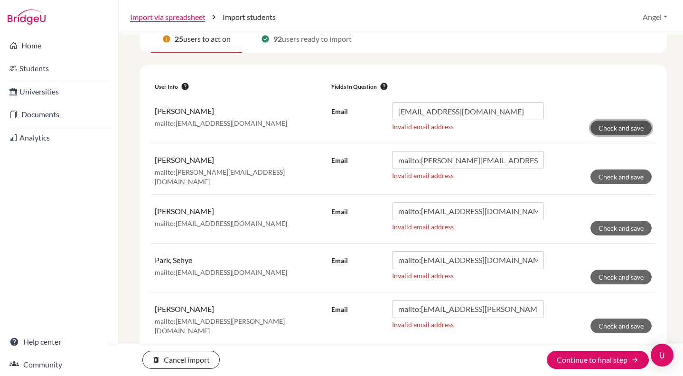  What do you see at coordinates (185, 86) in the screenshot?
I see `button: user-info-help` at bounding box center [185, 86].